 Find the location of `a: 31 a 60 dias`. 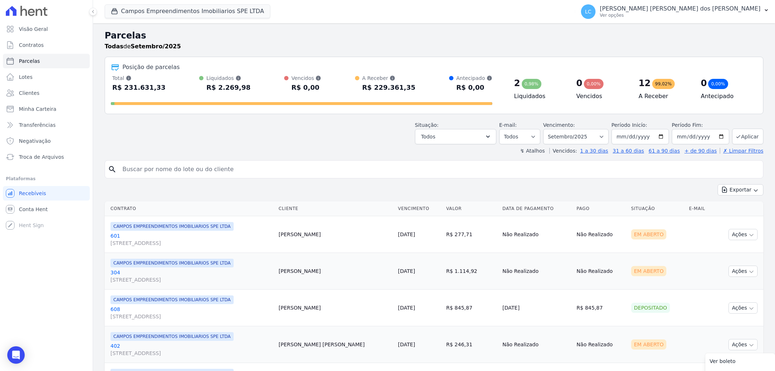

a: 31 a 60 dias is located at coordinates (628, 151).